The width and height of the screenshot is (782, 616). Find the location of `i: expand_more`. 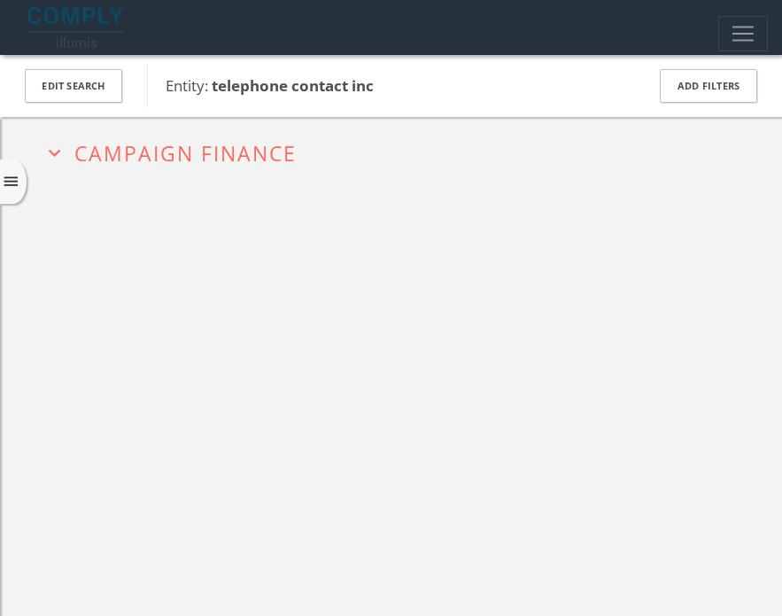

i: expand_more is located at coordinates (54, 152).